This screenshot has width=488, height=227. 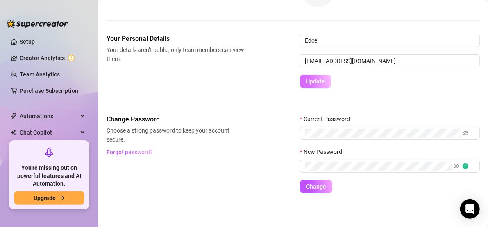 What do you see at coordinates (13, 133) in the screenshot?
I see `img: Chat Copilot` at bounding box center [13, 133].